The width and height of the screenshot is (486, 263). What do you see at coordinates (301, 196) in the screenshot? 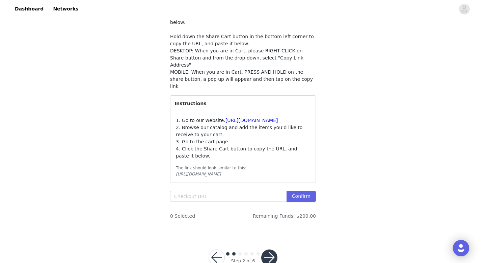
I see `button: Confirm` at bounding box center [301, 196].